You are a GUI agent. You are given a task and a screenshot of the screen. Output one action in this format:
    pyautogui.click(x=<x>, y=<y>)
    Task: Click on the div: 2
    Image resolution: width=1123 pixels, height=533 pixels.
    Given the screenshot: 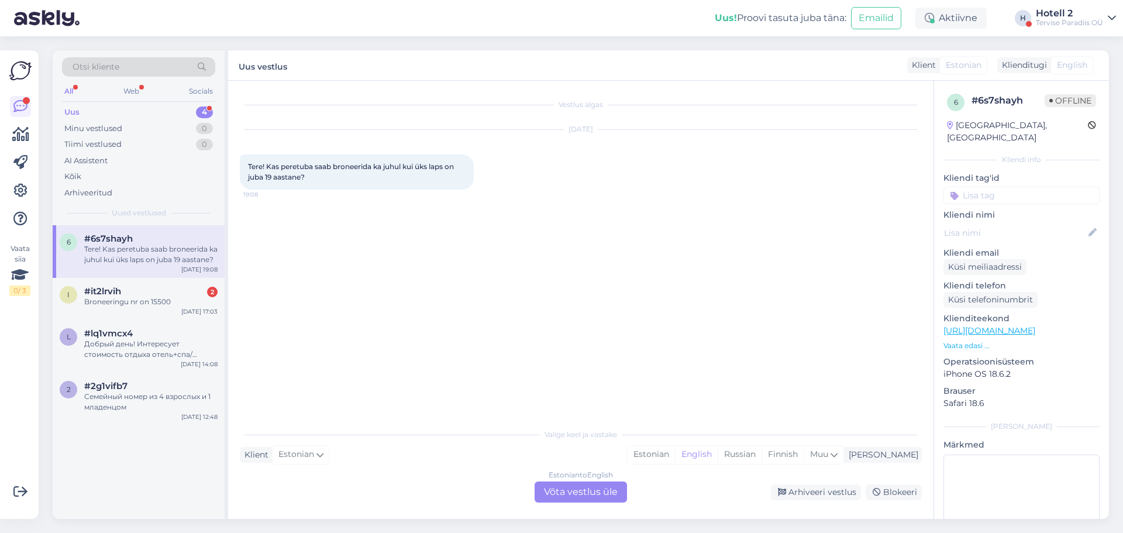 What is the action you would take?
    pyautogui.click(x=212, y=292)
    